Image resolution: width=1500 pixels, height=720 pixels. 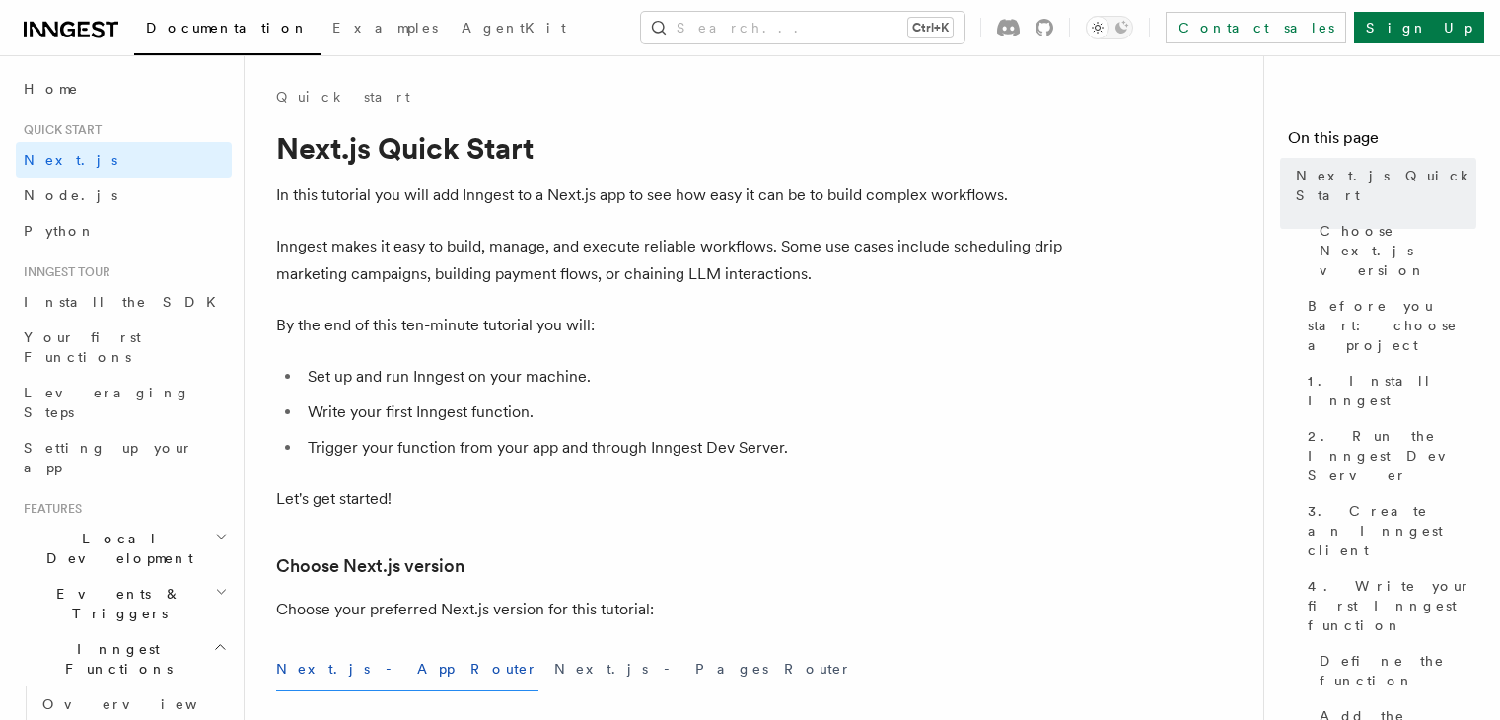 I want to click on a: Node.js, so click(x=123, y=195).